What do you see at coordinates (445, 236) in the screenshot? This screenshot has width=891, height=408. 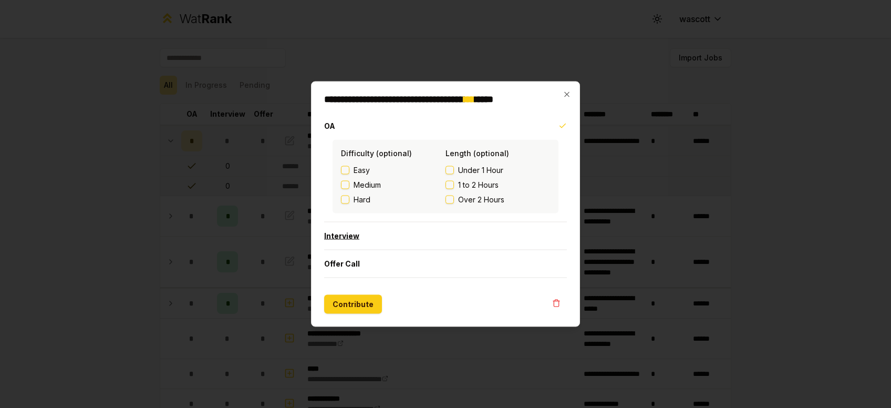 I see `button: Interview` at bounding box center [445, 236].